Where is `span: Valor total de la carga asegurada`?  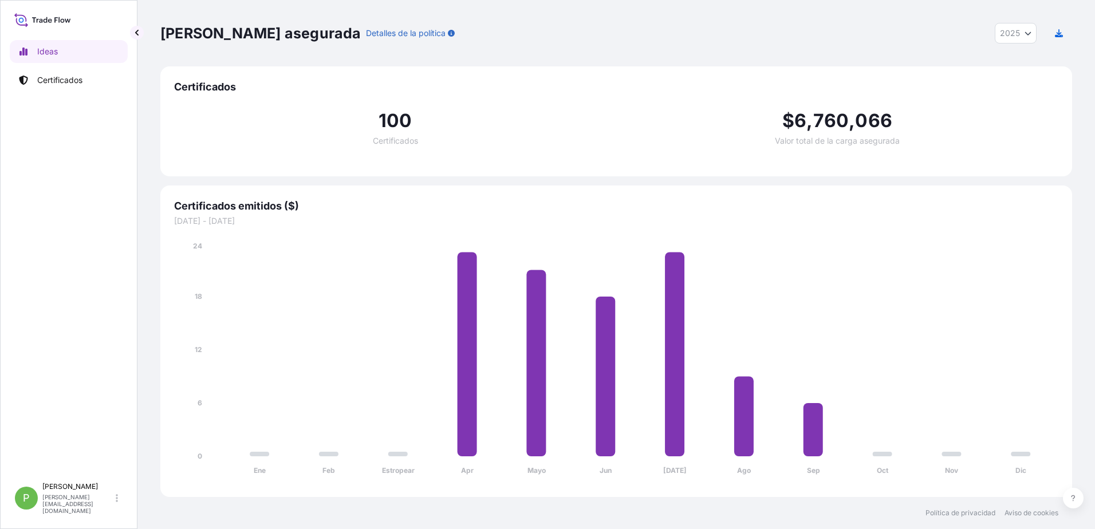 span: Valor total de la carga asegurada is located at coordinates (837, 141).